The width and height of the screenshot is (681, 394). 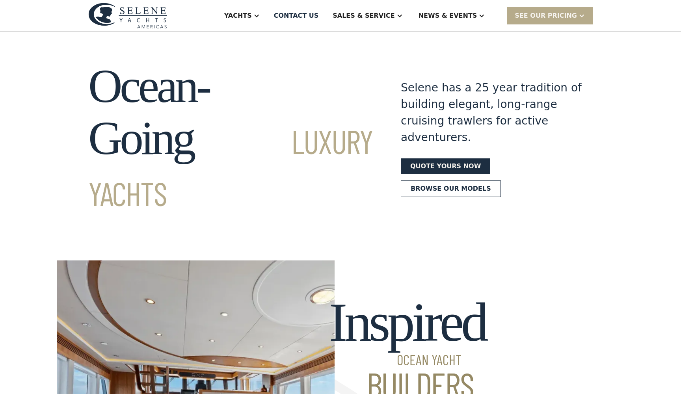 What do you see at coordinates (364, 16) in the screenshot?
I see `div: Sales & Service` at bounding box center [364, 16].